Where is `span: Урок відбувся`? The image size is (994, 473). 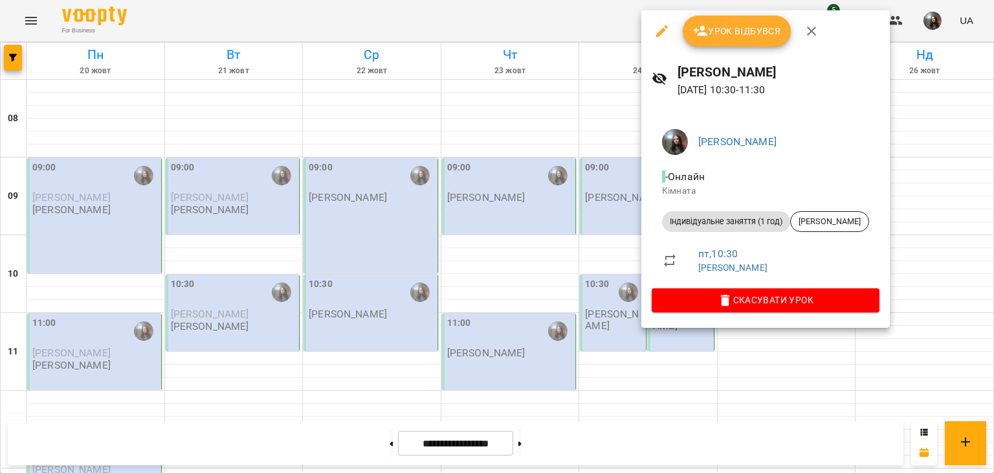 span: Урок відбувся is located at coordinates (737, 31).